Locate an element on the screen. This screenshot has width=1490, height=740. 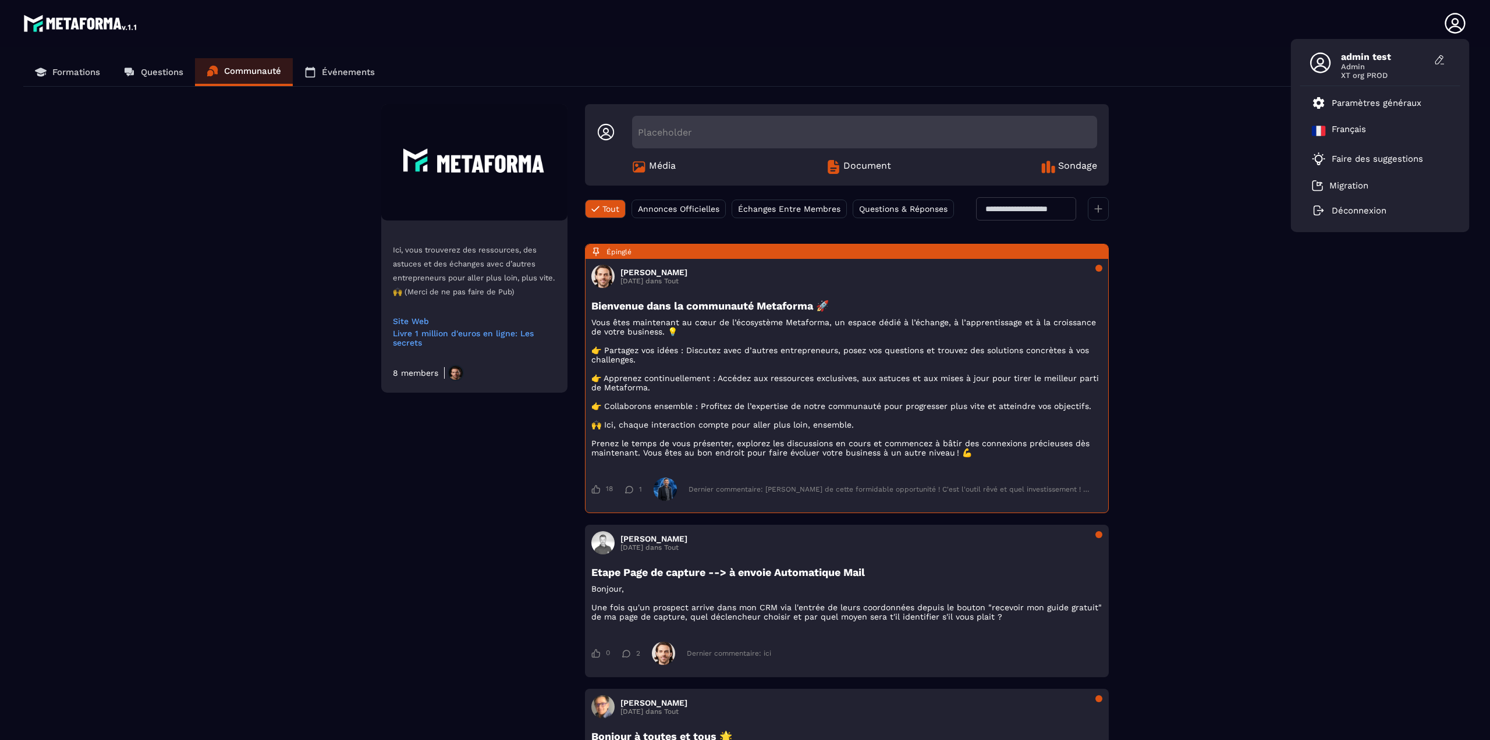
p: Ici, vous trouverez des ressources, des astuces et des échanges avec d’autres entrepreneurs pour ... is located at coordinates (474, 271).